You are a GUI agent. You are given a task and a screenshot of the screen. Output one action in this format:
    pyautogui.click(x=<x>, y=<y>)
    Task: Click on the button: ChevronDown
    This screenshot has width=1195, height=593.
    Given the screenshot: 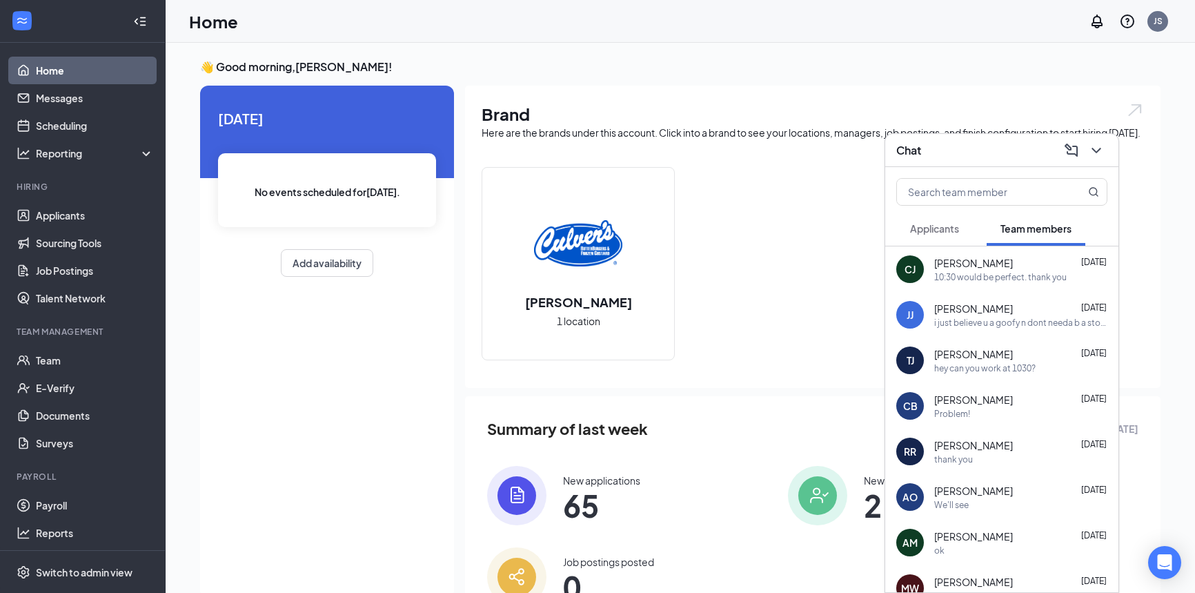 What is the action you would take?
    pyautogui.click(x=1096, y=150)
    